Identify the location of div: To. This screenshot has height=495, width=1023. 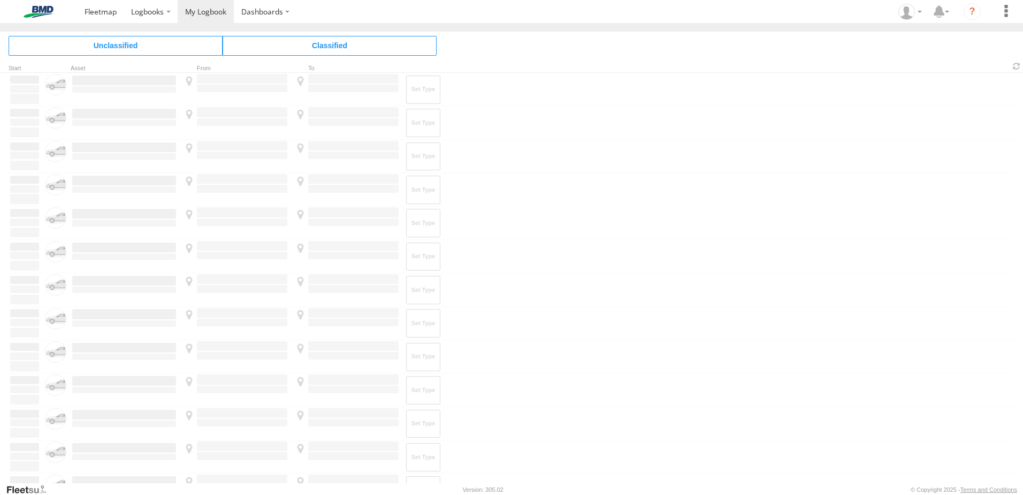
(347, 69).